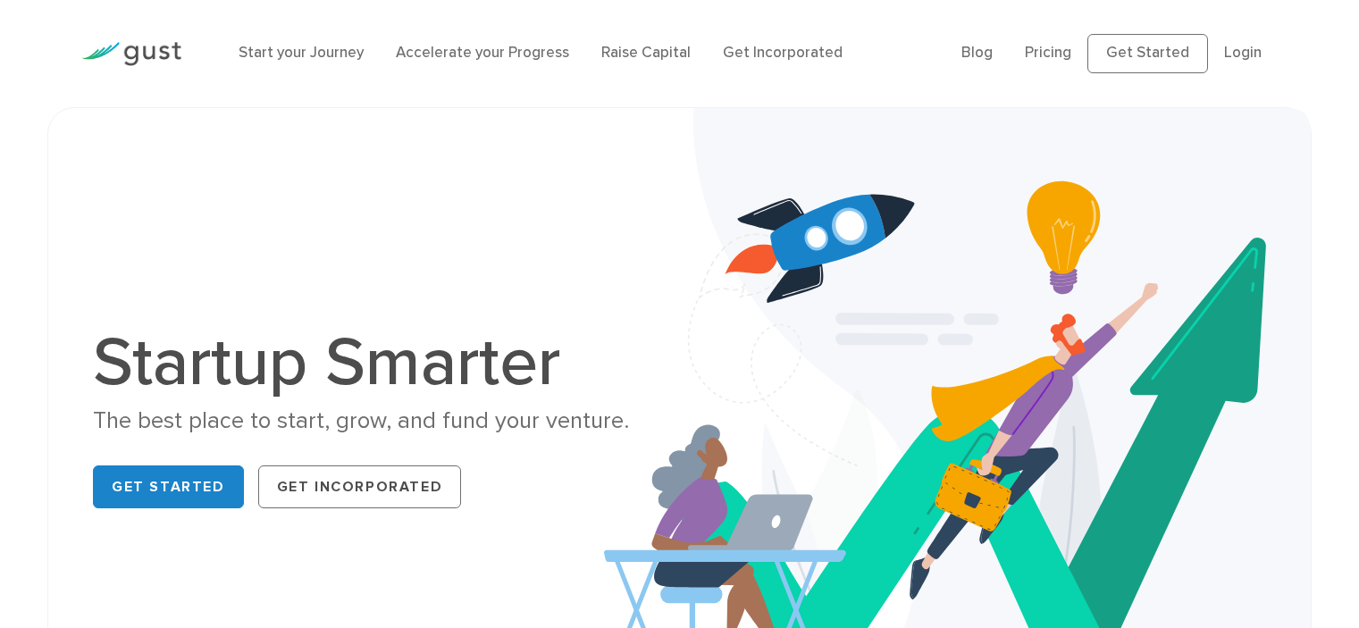 This screenshot has width=1359, height=628. What do you see at coordinates (131, 54) in the screenshot?
I see `img: Gust Logo` at bounding box center [131, 54].